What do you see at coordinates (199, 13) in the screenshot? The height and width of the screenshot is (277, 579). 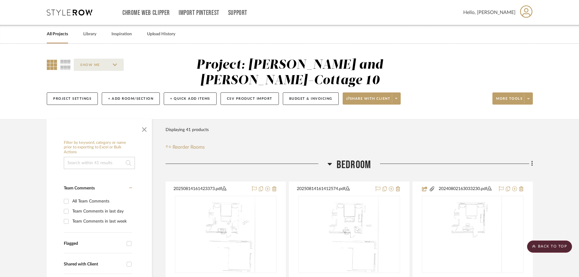 I see `a: Import Pinterest` at bounding box center [199, 13].